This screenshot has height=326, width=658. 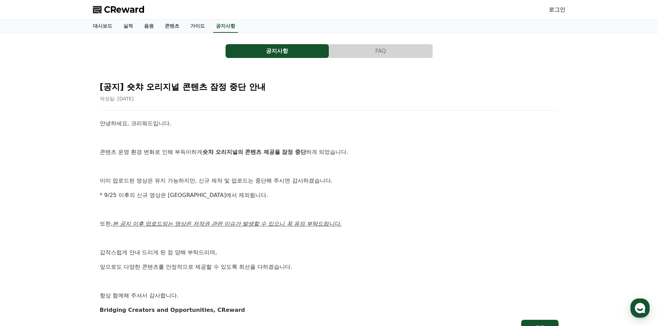 What do you see at coordinates (381, 51) in the screenshot?
I see `button: FAQ` at bounding box center [381, 51].